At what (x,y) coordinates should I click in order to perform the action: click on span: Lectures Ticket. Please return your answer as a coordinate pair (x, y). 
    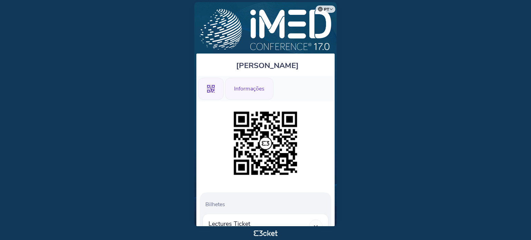
    Looking at the image, I should click on (229, 224).